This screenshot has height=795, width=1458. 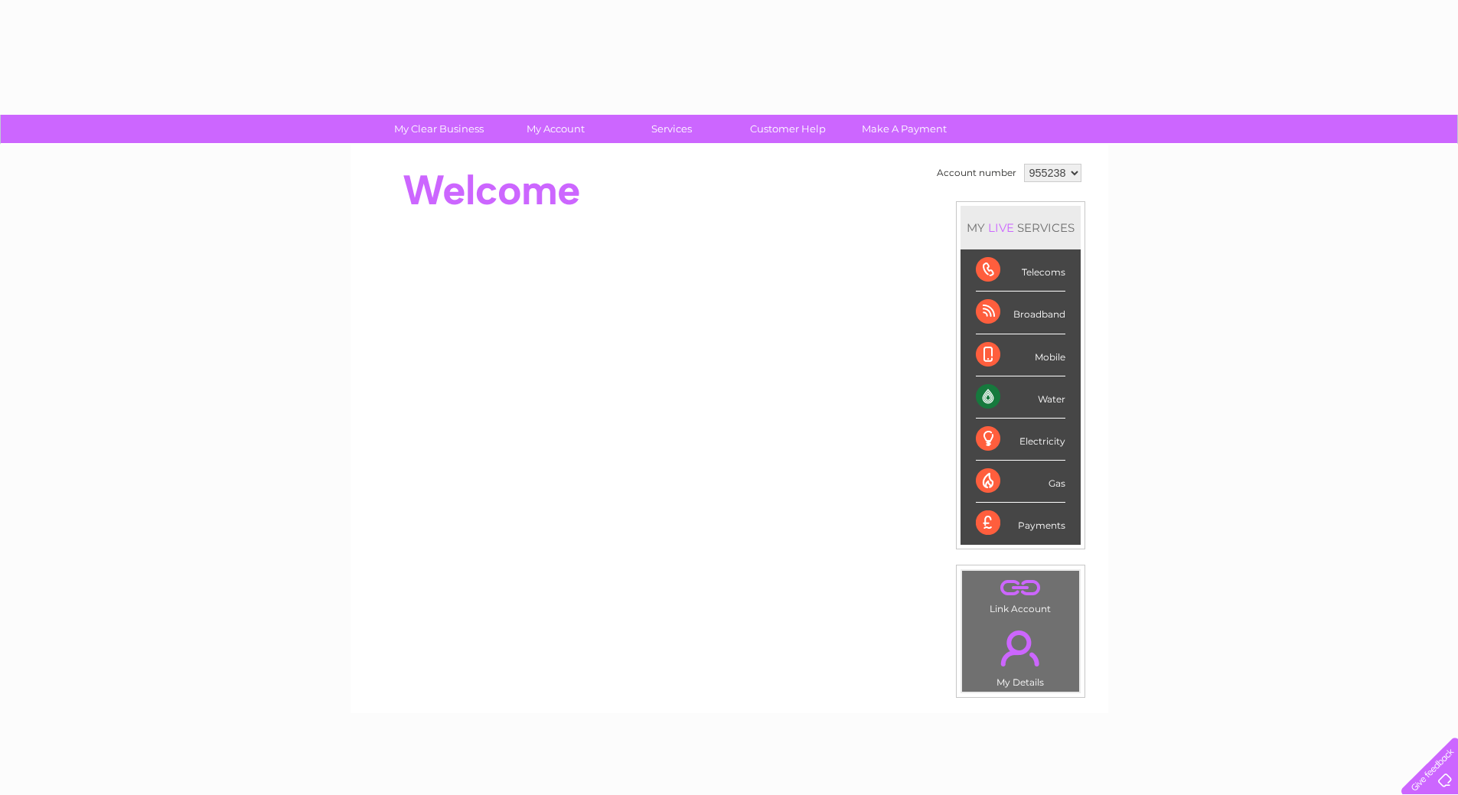 What do you see at coordinates (1020, 355) in the screenshot?
I see `div: Mobile` at bounding box center [1020, 355].